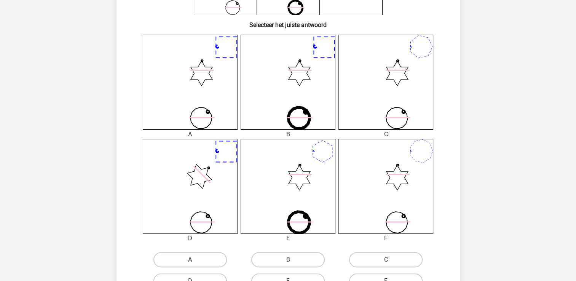 The image size is (576, 281). Describe the element at coordinates (386, 238) in the screenshot. I see `div: F` at that location.